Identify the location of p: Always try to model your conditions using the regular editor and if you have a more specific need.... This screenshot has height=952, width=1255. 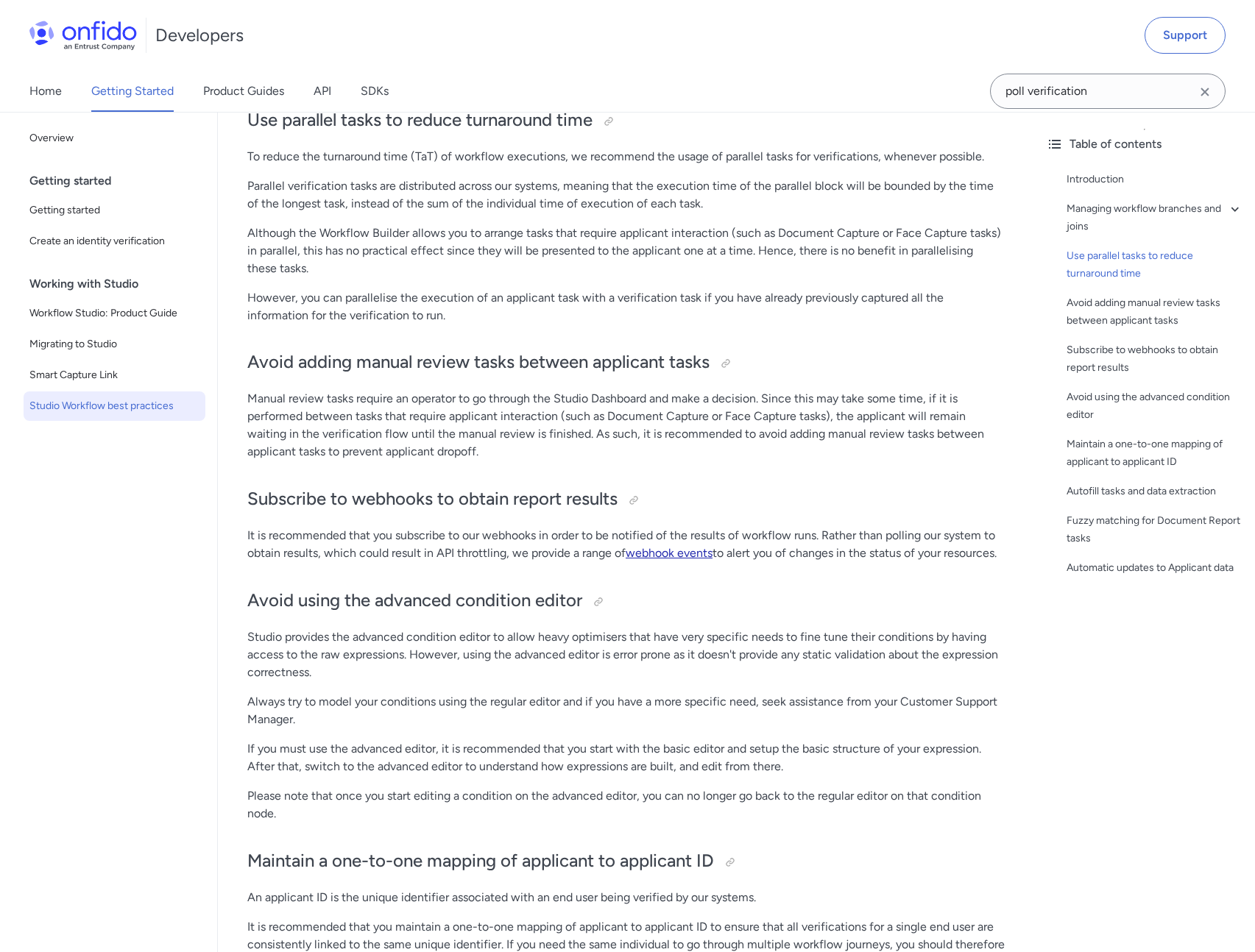
(625, 711).